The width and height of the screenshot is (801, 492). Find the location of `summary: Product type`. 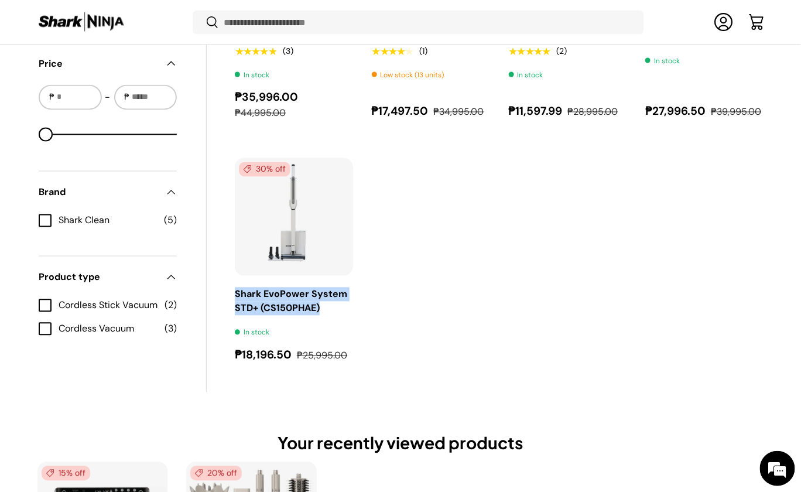

summary: Product type is located at coordinates (108, 277).